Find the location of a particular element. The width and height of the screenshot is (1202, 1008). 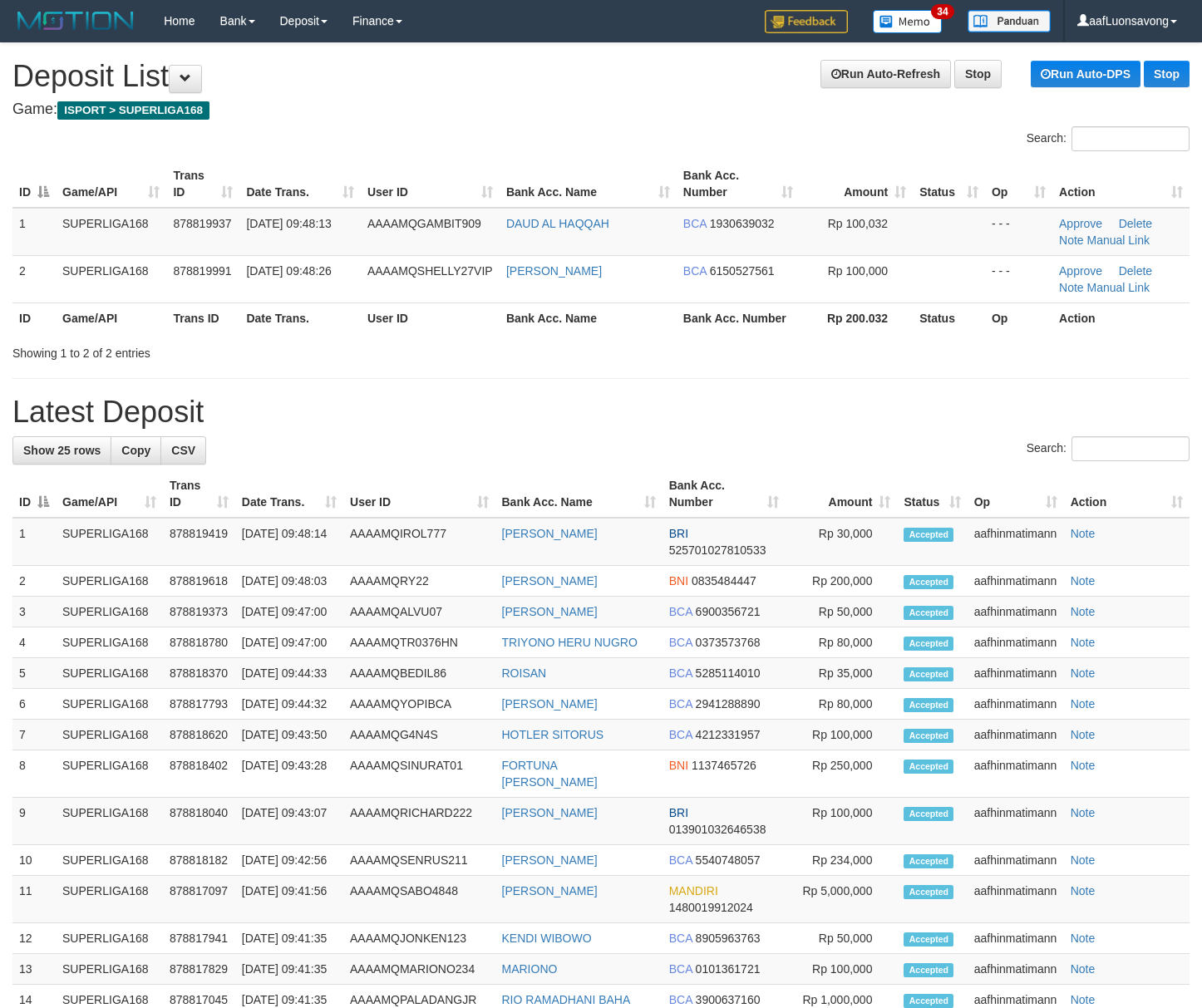

td: Rp 200,000 is located at coordinates (841, 581).